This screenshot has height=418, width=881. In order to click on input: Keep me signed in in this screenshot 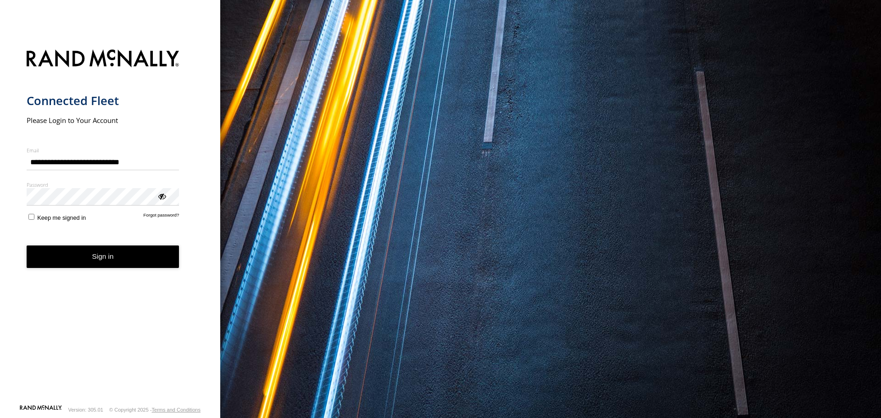, I will do `click(31, 217)`.